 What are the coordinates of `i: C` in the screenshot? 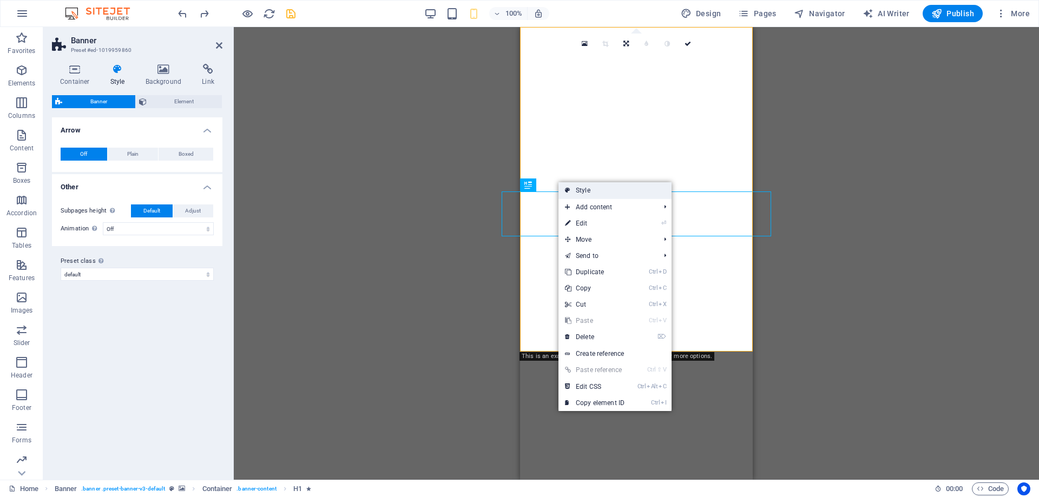 It's located at (662, 288).